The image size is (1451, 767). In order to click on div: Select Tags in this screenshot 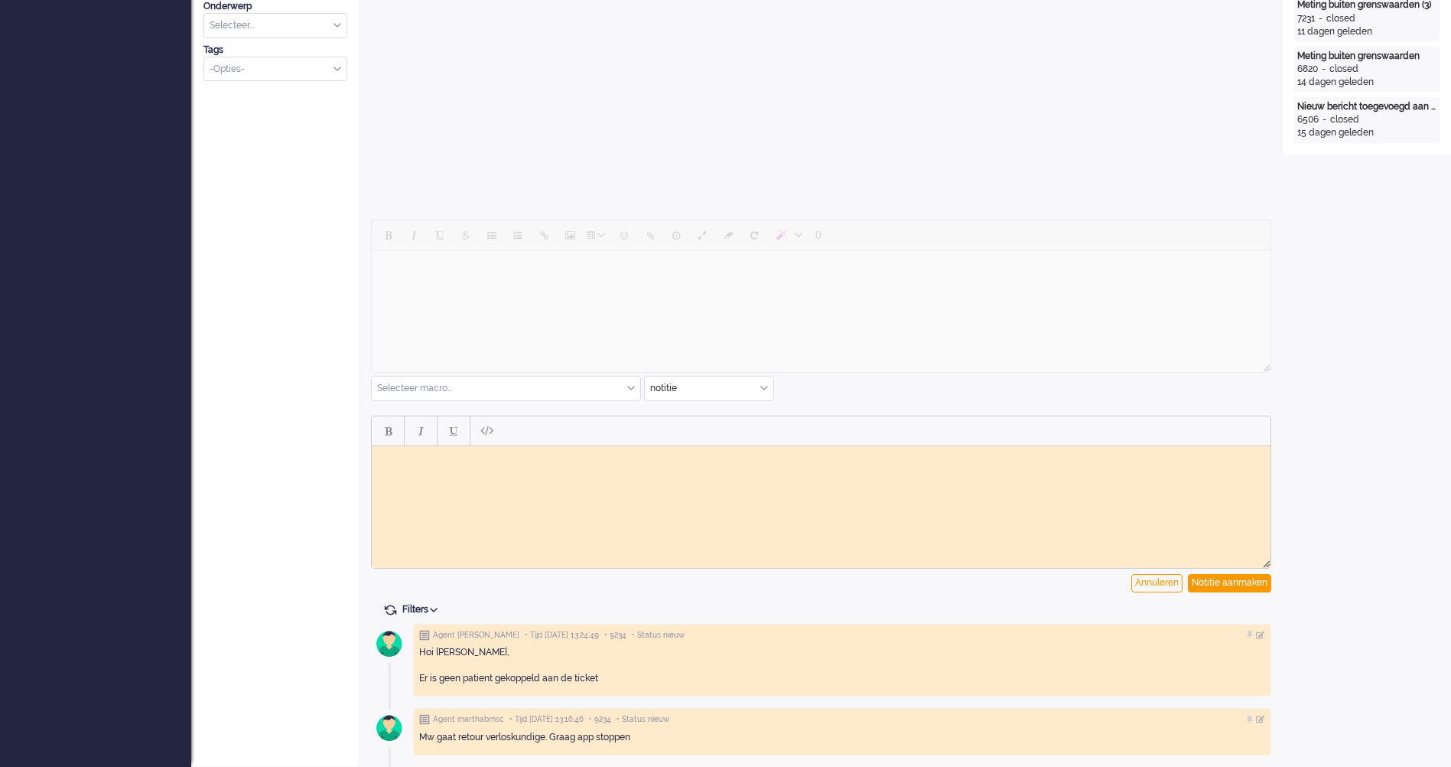, I will do `click(275, 69)`.